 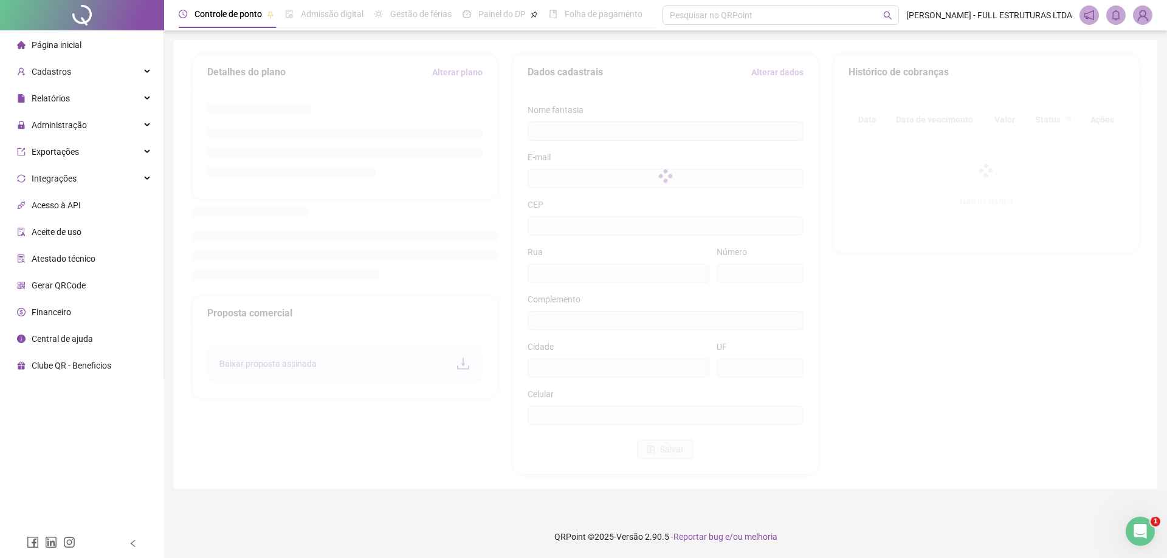 I want to click on span: notification, so click(x=1089, y=15).